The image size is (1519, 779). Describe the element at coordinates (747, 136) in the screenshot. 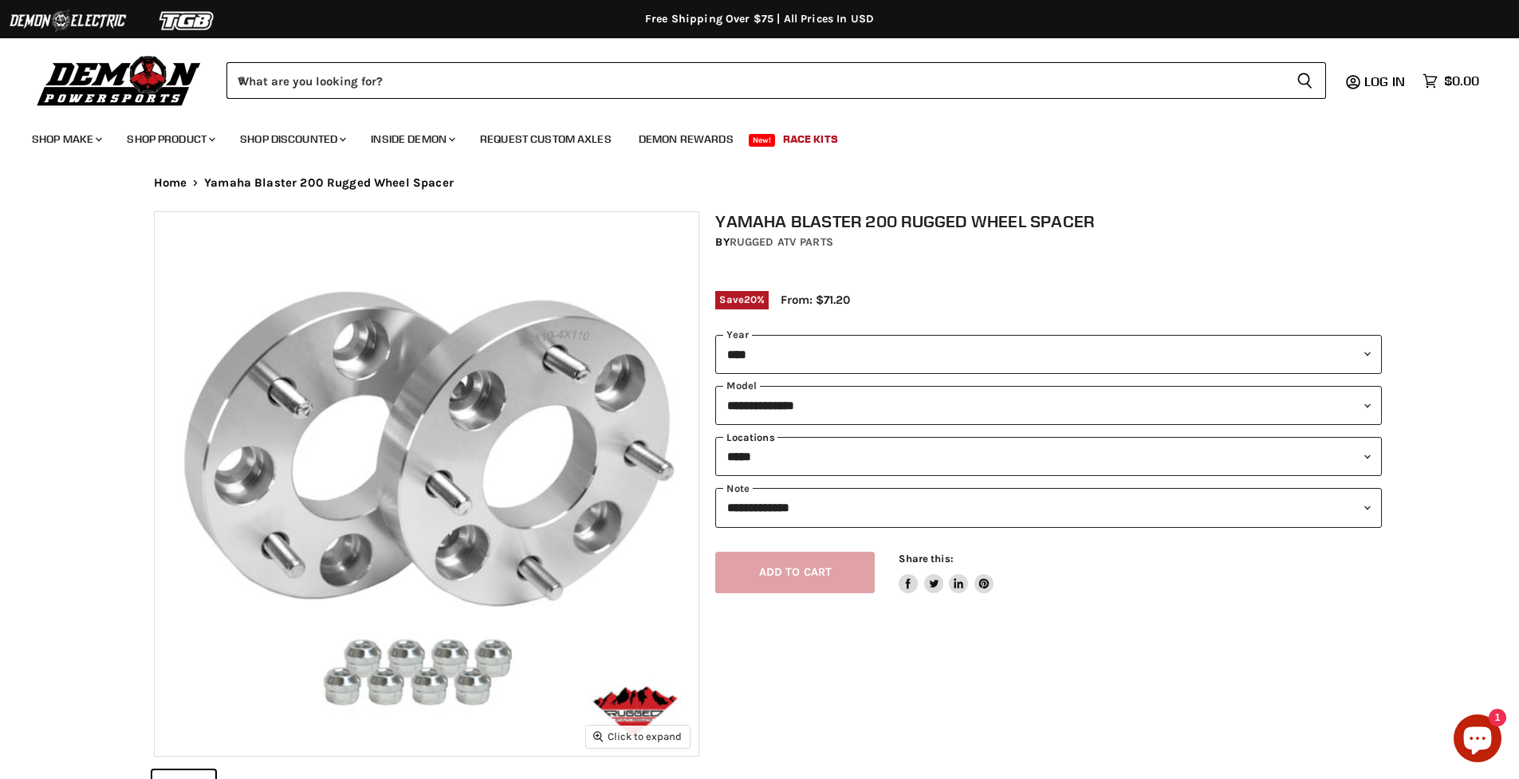

I see `ul: Main menu` at that location.